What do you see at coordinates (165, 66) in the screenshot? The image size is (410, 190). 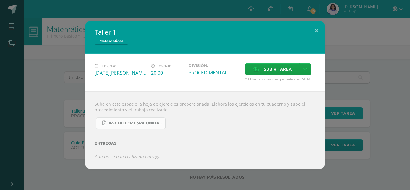 I see `span: Hora:` at bounding box center [165, 66].